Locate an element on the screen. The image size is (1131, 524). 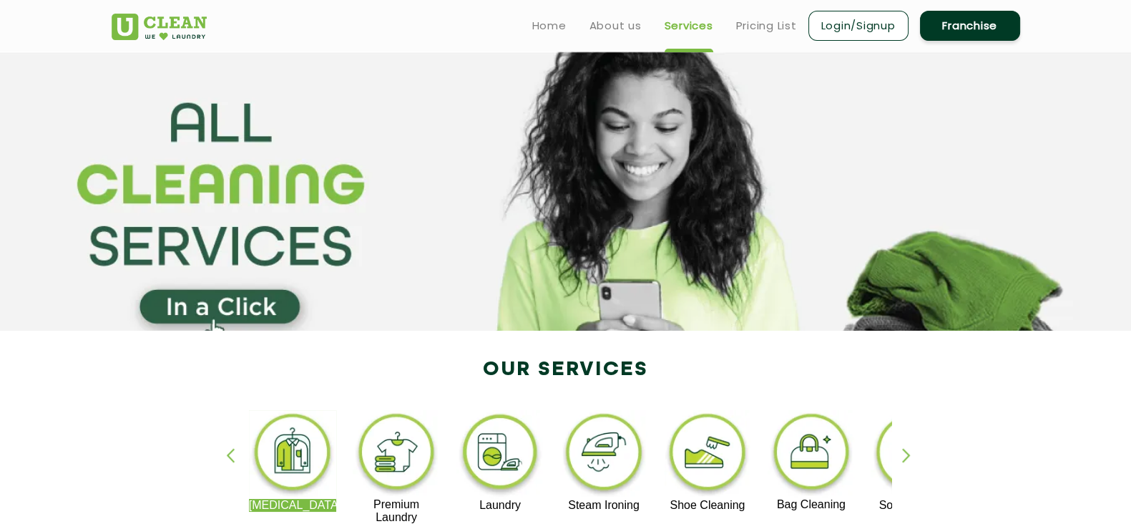
p: Shoe Cleaning is located at coordinates (708, 505).